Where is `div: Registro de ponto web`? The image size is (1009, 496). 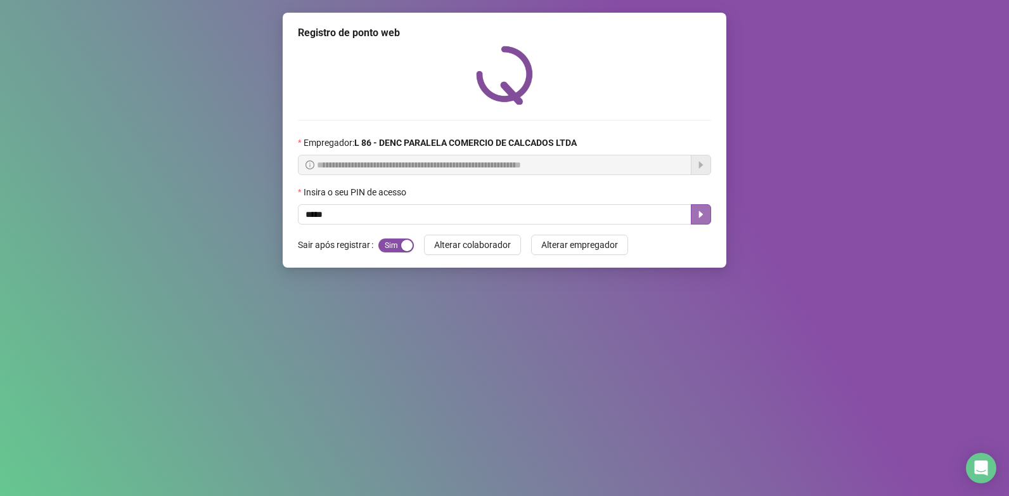 div: Registro de ponto web is located at coordinates (505, 33).